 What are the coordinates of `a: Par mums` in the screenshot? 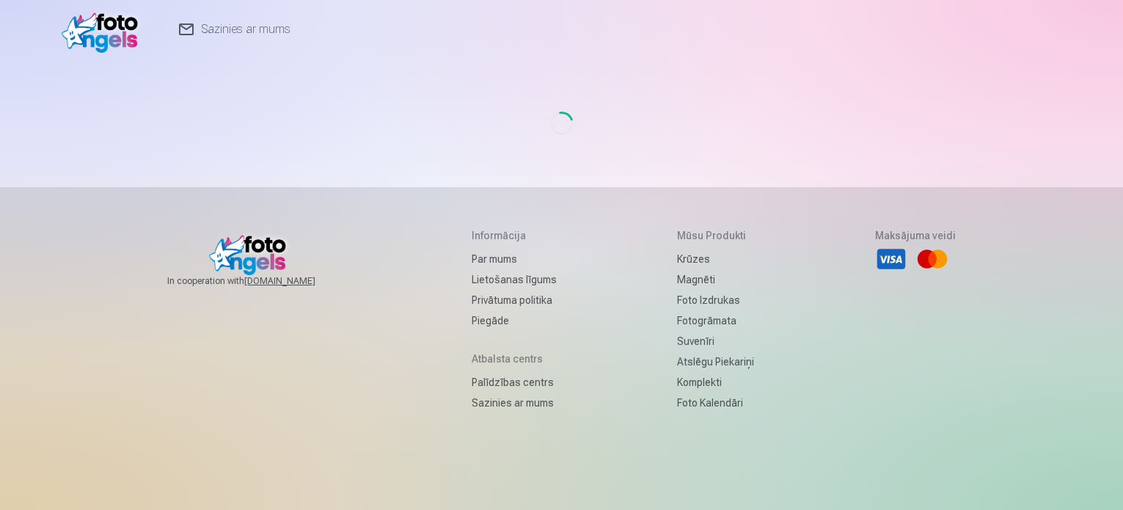 It's located at (514, 259).